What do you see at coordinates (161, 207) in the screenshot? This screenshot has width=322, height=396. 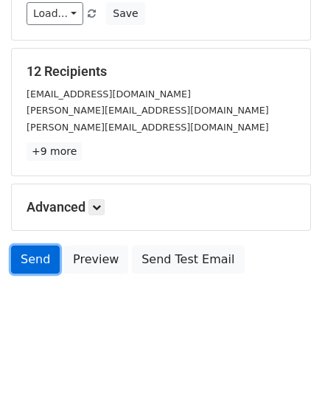 I see `h5: Advanced` at bounding box center [161, 207].